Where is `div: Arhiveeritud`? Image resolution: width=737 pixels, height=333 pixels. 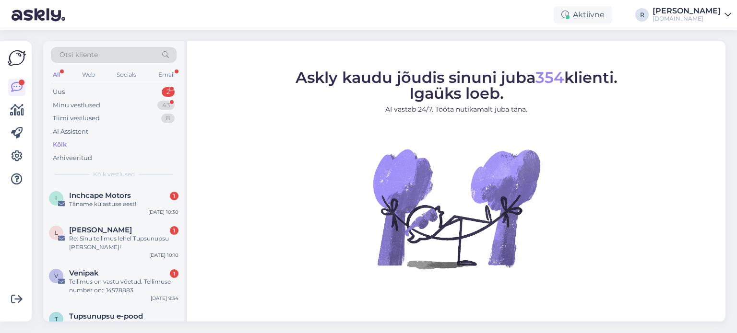 div: Arhiveeritud is located at coordinates (72, 158).